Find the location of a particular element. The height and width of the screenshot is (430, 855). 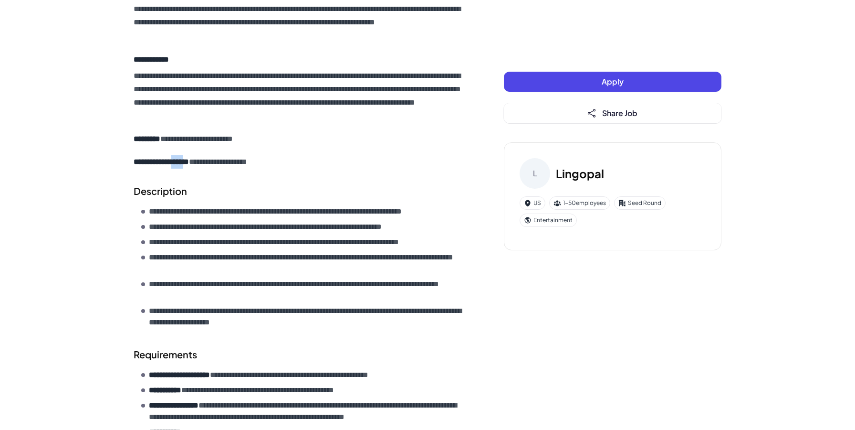

div: L is located at coordinates (535, 173).